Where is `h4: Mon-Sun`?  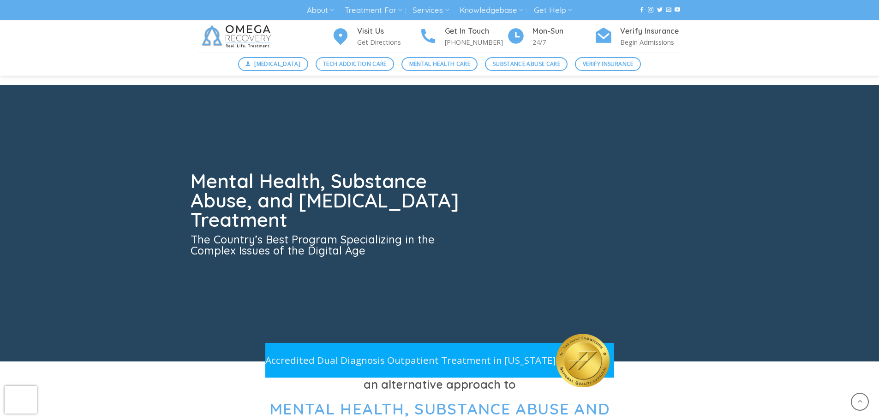
h4: Mon-Sun is located at coordinates (563, 31).